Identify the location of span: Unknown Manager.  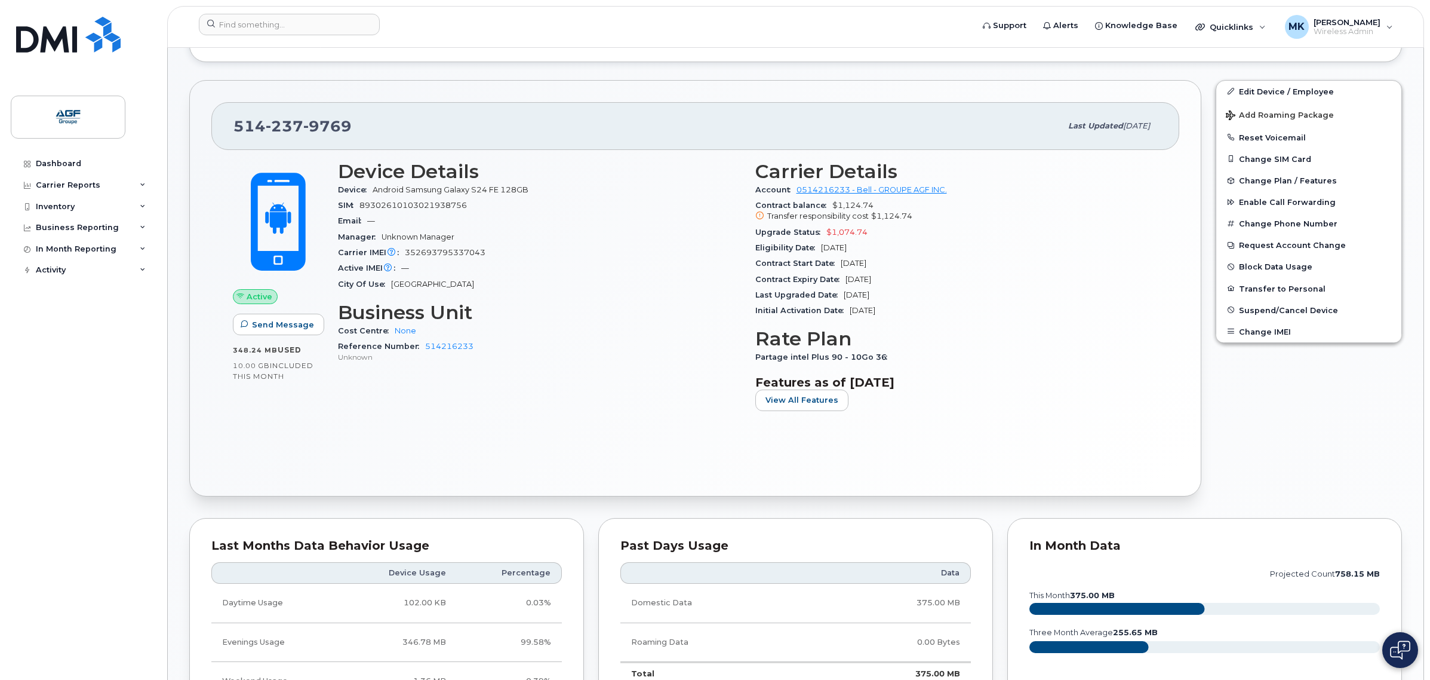
(418, 236).